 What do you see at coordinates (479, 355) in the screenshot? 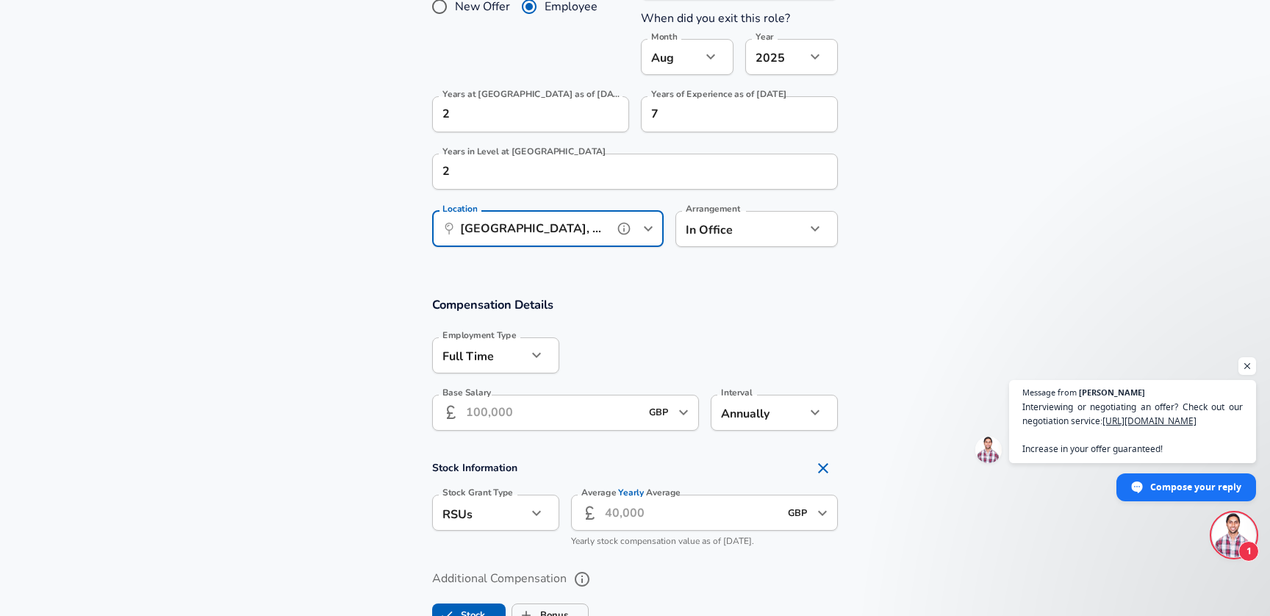
I see `div: Full Time` at bounding box center [479, 355].